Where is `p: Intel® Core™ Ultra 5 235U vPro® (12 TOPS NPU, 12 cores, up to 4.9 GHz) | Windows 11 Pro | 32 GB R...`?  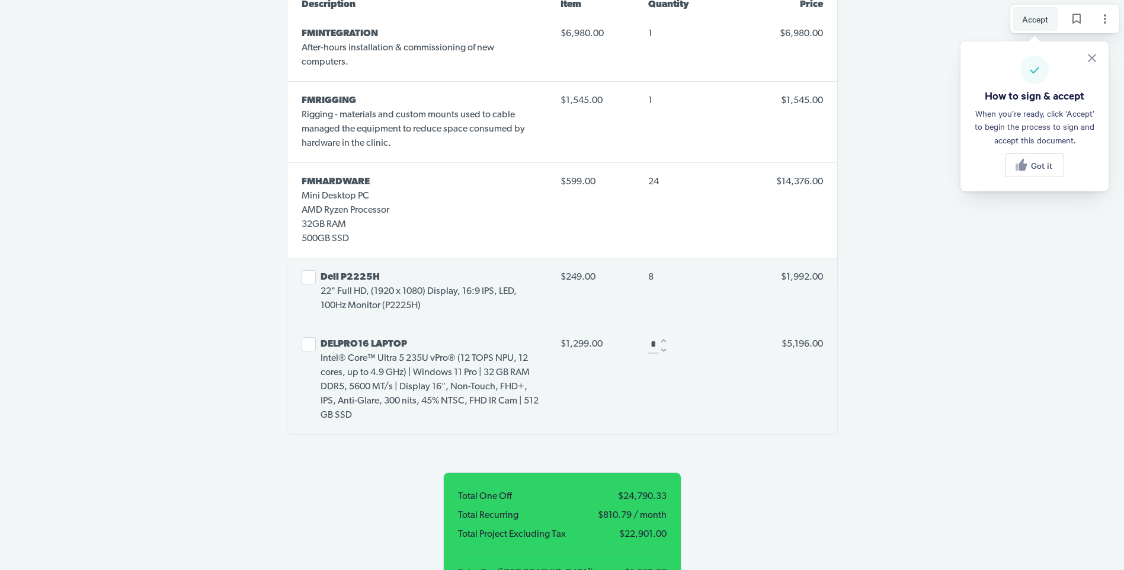
p: Intel® Core™ Ultra 5 235U vPro® (12 TOPS NPU, 12 cores, up to 4.9 GHz) | Windows 11 Pro | 32 GB R... is located at coordinates (431, 380).